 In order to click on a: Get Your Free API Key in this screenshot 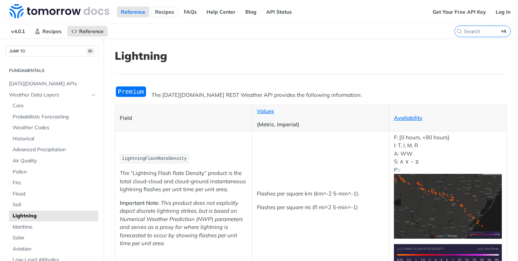, I will do `click(459, 12)`.